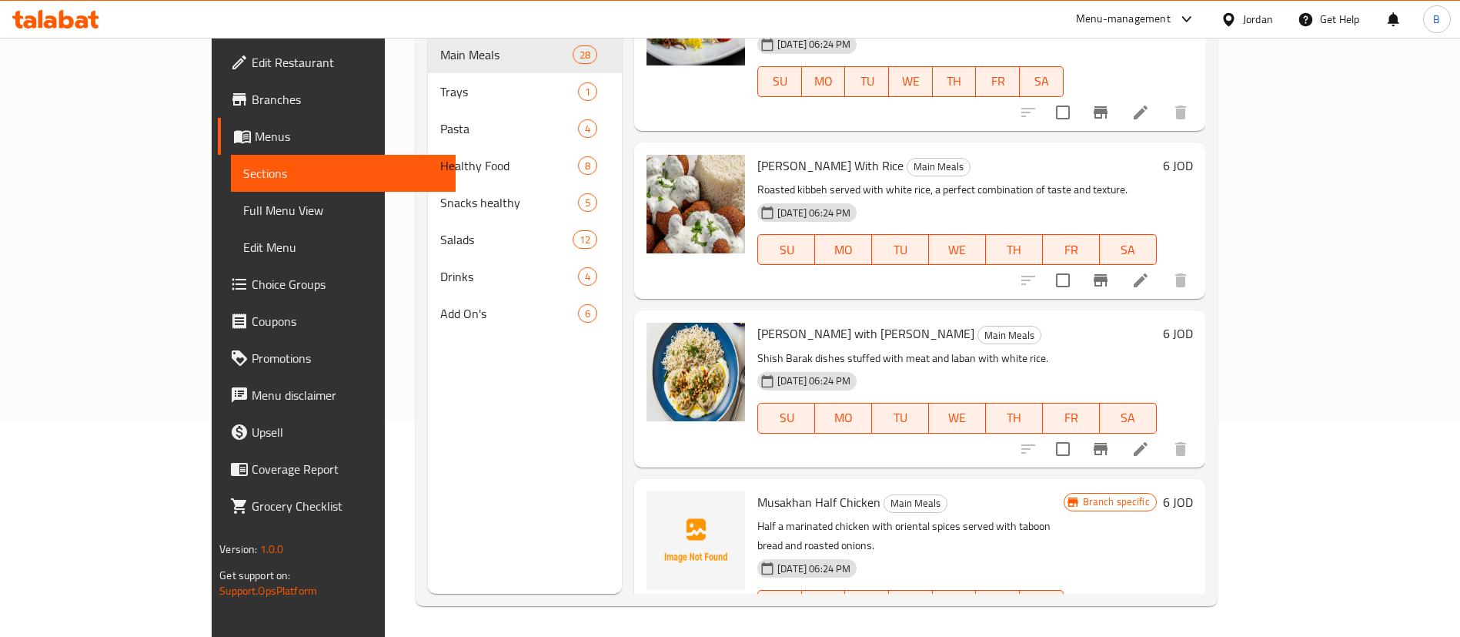  What do you see at coordinates (509, 92) in the screenshot?
I see `span: Trays` at bounding box center [509, 92].